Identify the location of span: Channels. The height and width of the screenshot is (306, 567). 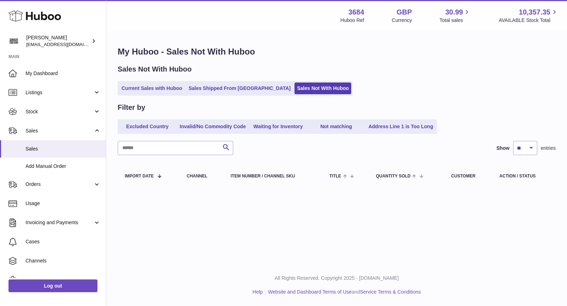
(63, 261).